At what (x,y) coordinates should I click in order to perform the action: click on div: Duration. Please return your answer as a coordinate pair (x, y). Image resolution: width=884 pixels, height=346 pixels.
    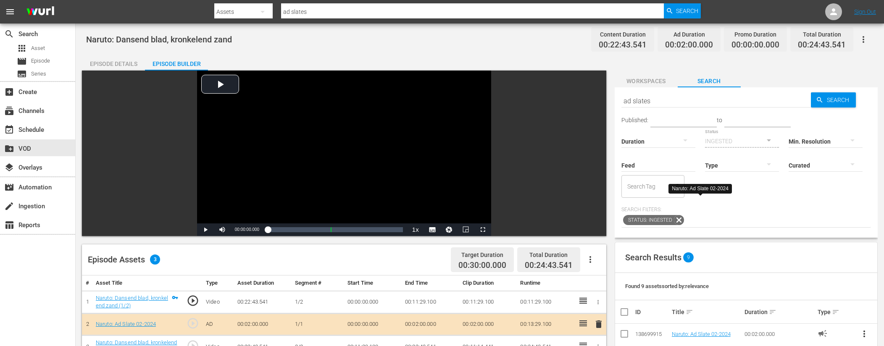
    Looking at the image, I should click on (780, 312).